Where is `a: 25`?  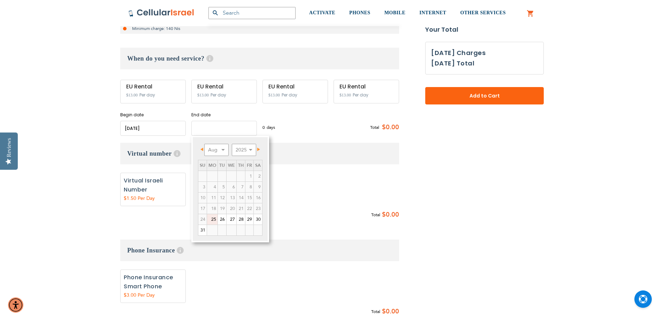
a: 25 is located at coordinates (212, 219).